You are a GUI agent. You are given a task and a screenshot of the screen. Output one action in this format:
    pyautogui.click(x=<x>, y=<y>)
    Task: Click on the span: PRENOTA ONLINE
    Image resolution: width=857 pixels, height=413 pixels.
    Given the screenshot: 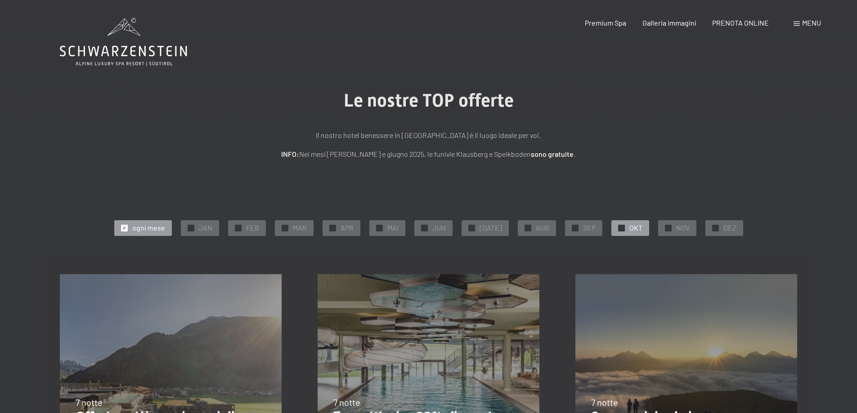 What is the action you would take?
    pyautogui.click(x=740, y=22)
    